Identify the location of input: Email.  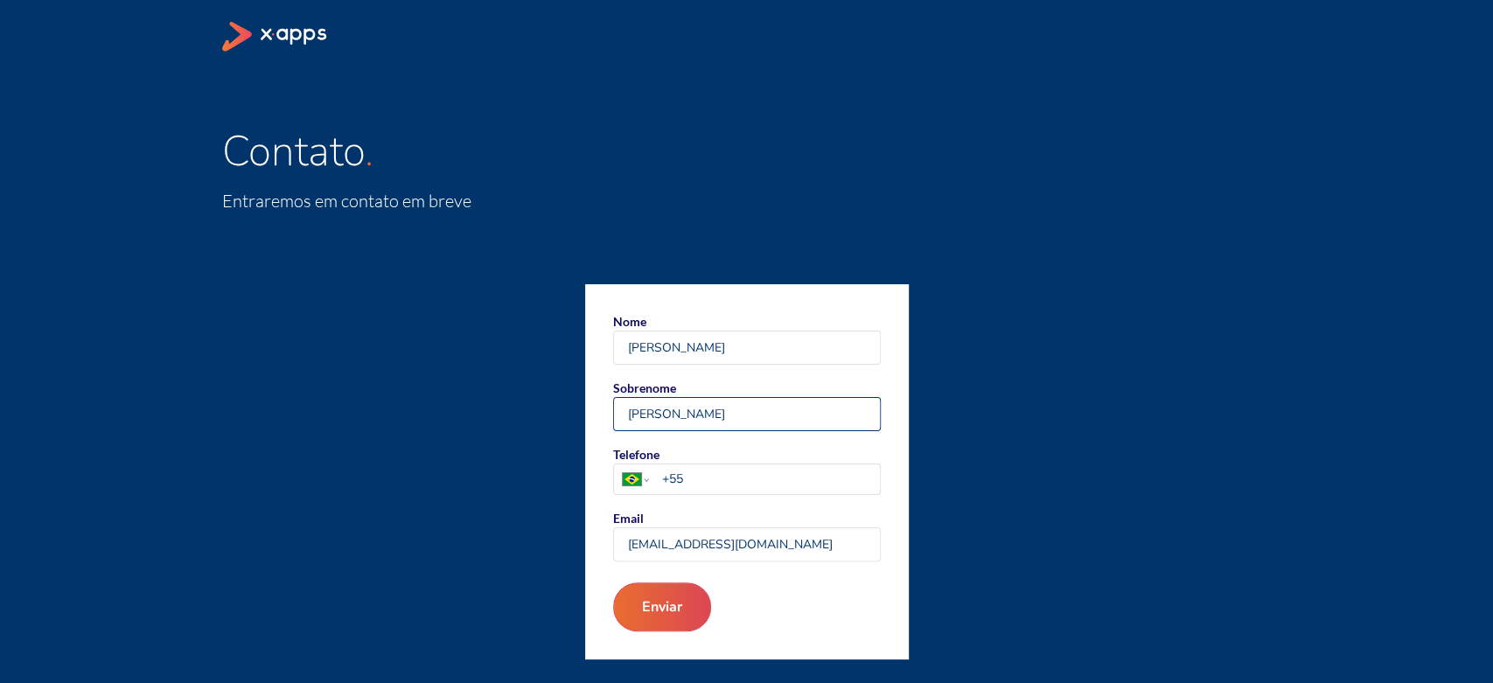
(747, 544).